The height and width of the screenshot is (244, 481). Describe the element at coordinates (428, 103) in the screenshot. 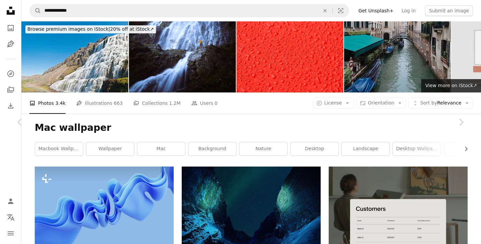

I see `span: Sort by` at that location.